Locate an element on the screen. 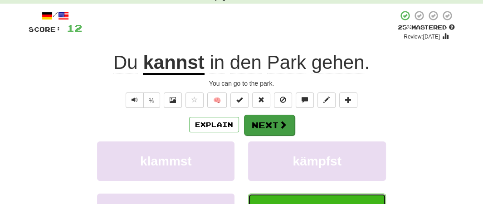  button: Discuss sentence (alt+u) is located at coordinates (305, 100).